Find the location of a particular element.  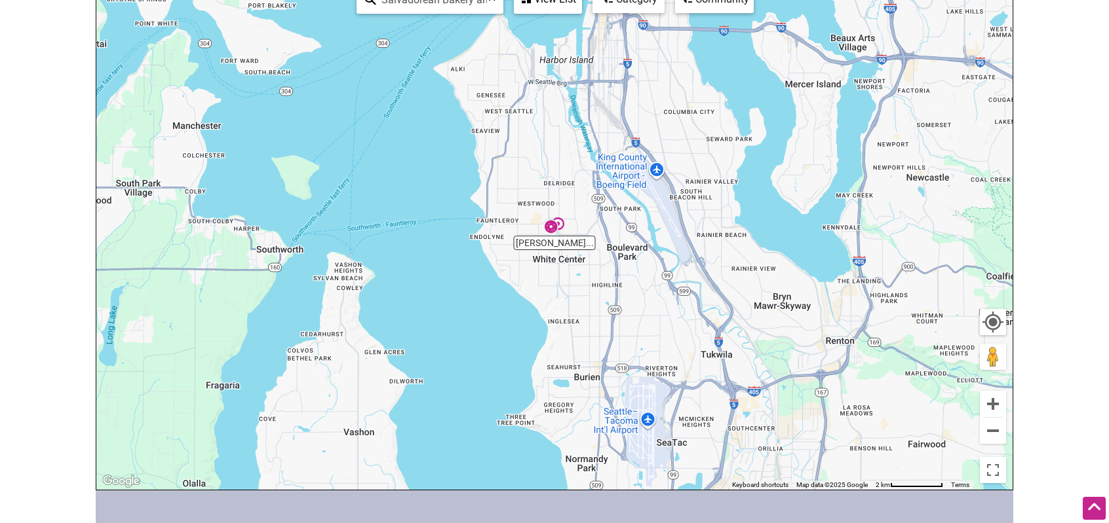

a: Open this area in Google Maps (opens a new window) is located at coordinates (121, 482).